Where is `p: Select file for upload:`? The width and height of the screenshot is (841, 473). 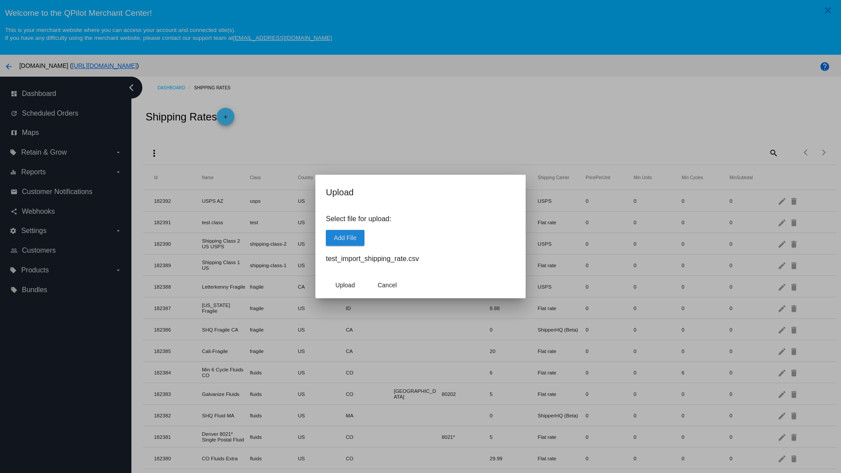 p: Select file for upload: is located at coordinates (421, 219).